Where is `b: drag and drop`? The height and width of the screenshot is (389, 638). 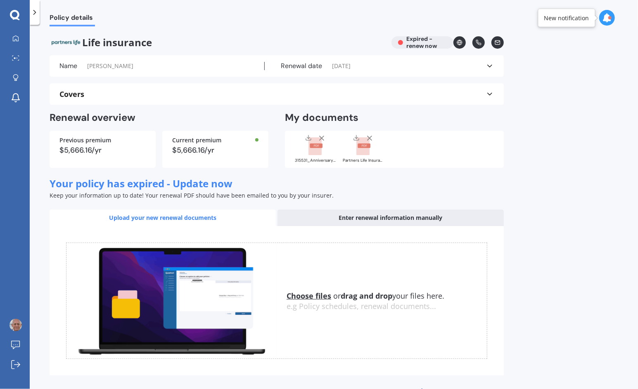 b: drag and drop is located at coordinates (366, 296).